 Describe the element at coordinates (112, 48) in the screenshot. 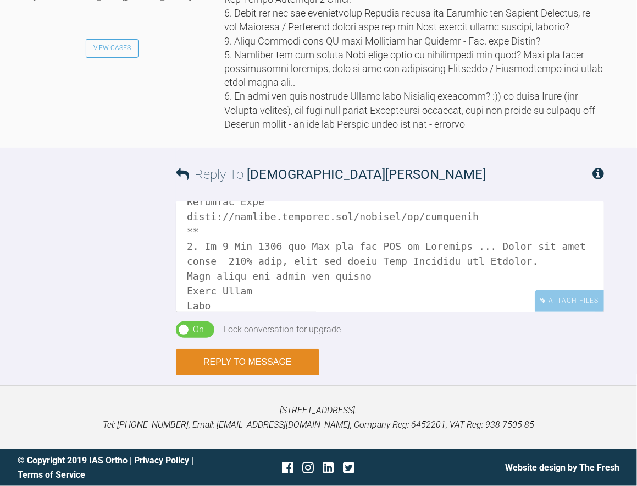

I see `a: View Cases` at that location.